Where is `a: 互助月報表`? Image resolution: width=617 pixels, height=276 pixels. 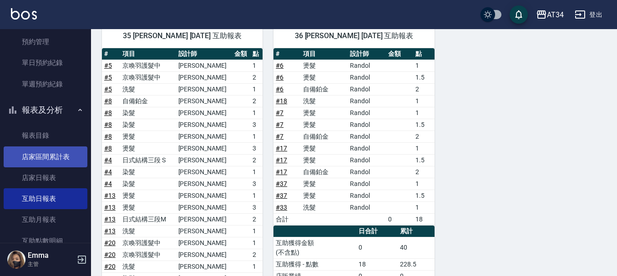
a: 互助月報表 is located at coordinates (45, 220).